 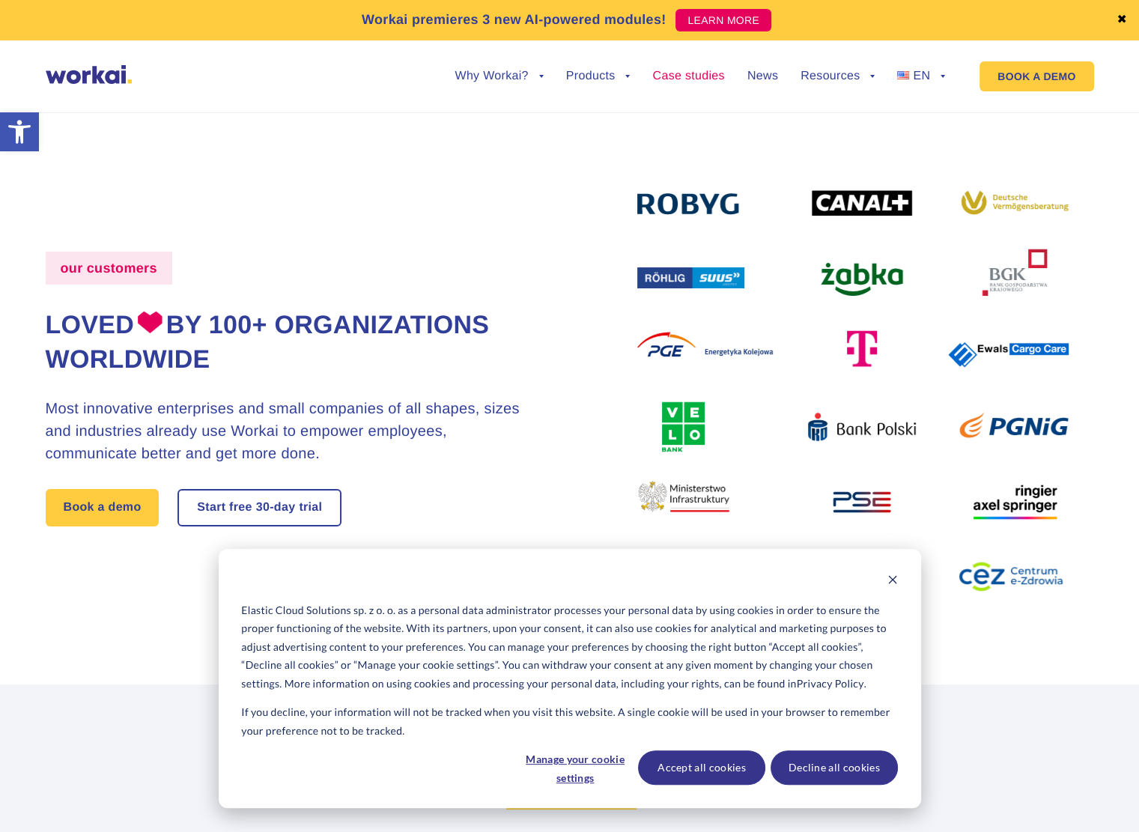 I want to click on a: Products, so click(x=598, y=76).